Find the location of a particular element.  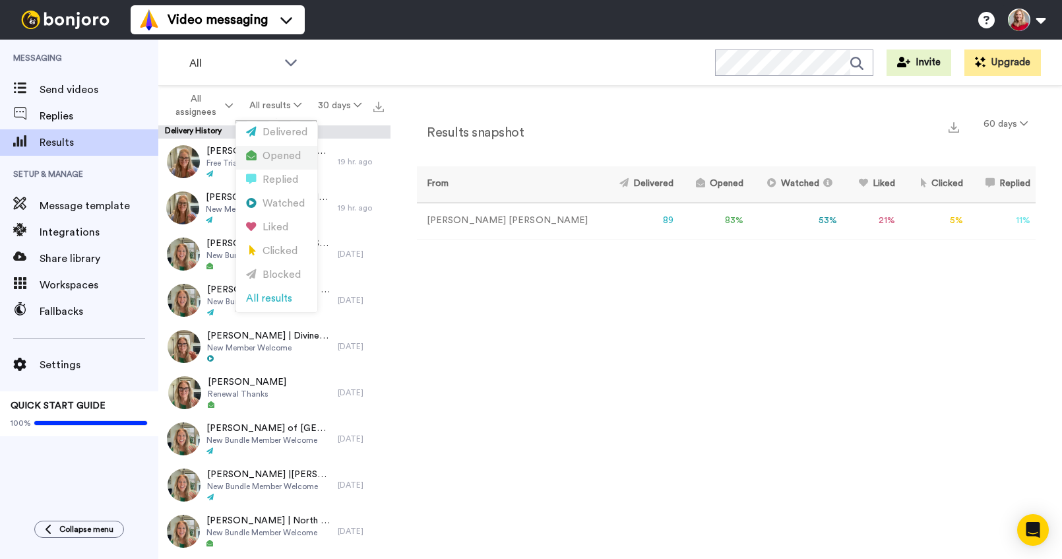

img: 3bf12547-d06e-43b5-b52b-2f6032c3724e-thumb.jpg is located at coordinates (185, 393).